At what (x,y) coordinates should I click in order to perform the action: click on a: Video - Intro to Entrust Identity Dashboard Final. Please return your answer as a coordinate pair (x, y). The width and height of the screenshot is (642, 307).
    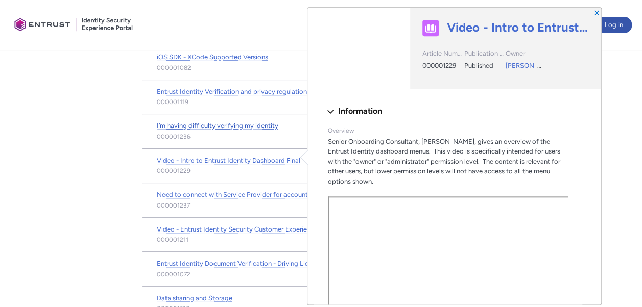
    Looking at the image, I should click on (518, 28).